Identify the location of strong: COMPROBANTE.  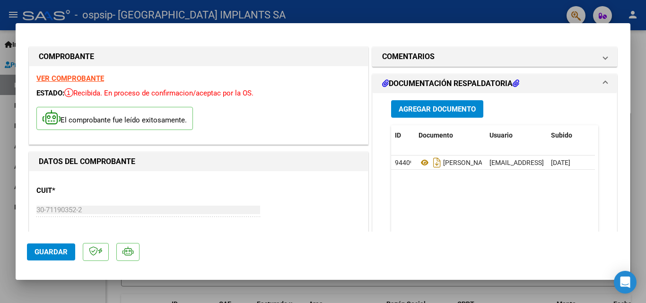
(66, 56).